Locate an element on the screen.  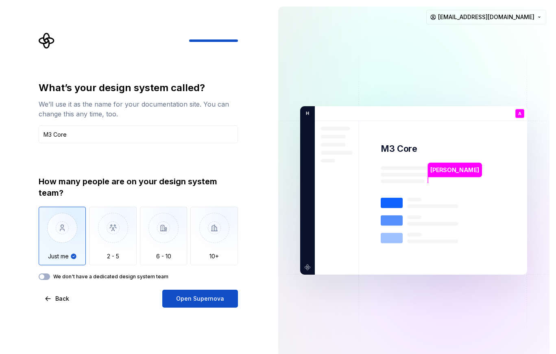
div: How many people are on your design system team? is located at coordinates (138, 187).